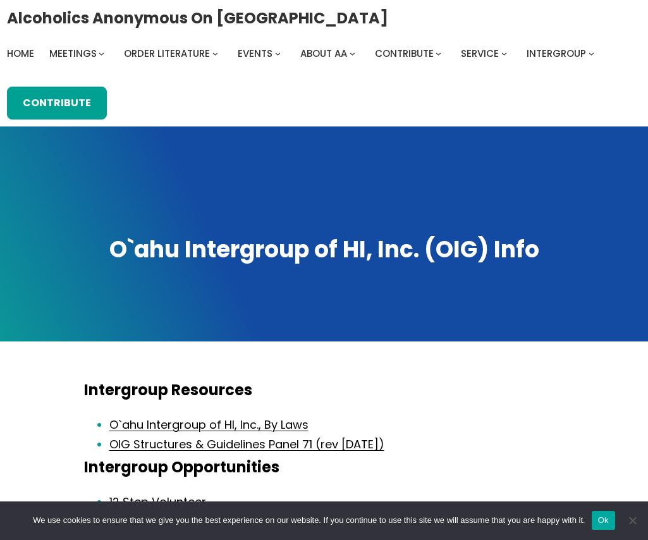 The image size is (648, 540). I want to click on span: Contribute, so click(404, 53).